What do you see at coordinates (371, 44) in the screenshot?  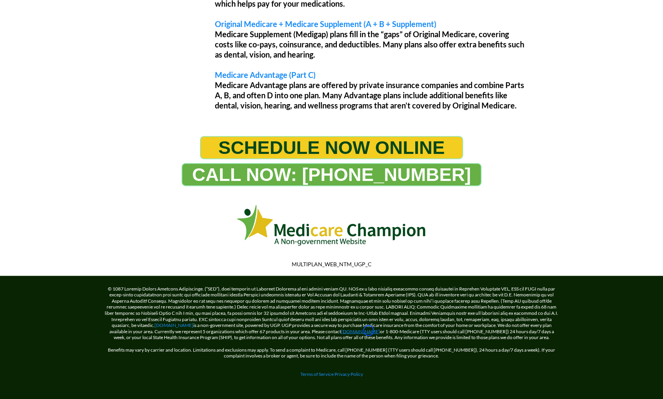 I see `p: Medicare Supplement (Medigap) plans fill in the “gaps” of Original Medicare, covering costs like ...` at bounding box center [371, 44].